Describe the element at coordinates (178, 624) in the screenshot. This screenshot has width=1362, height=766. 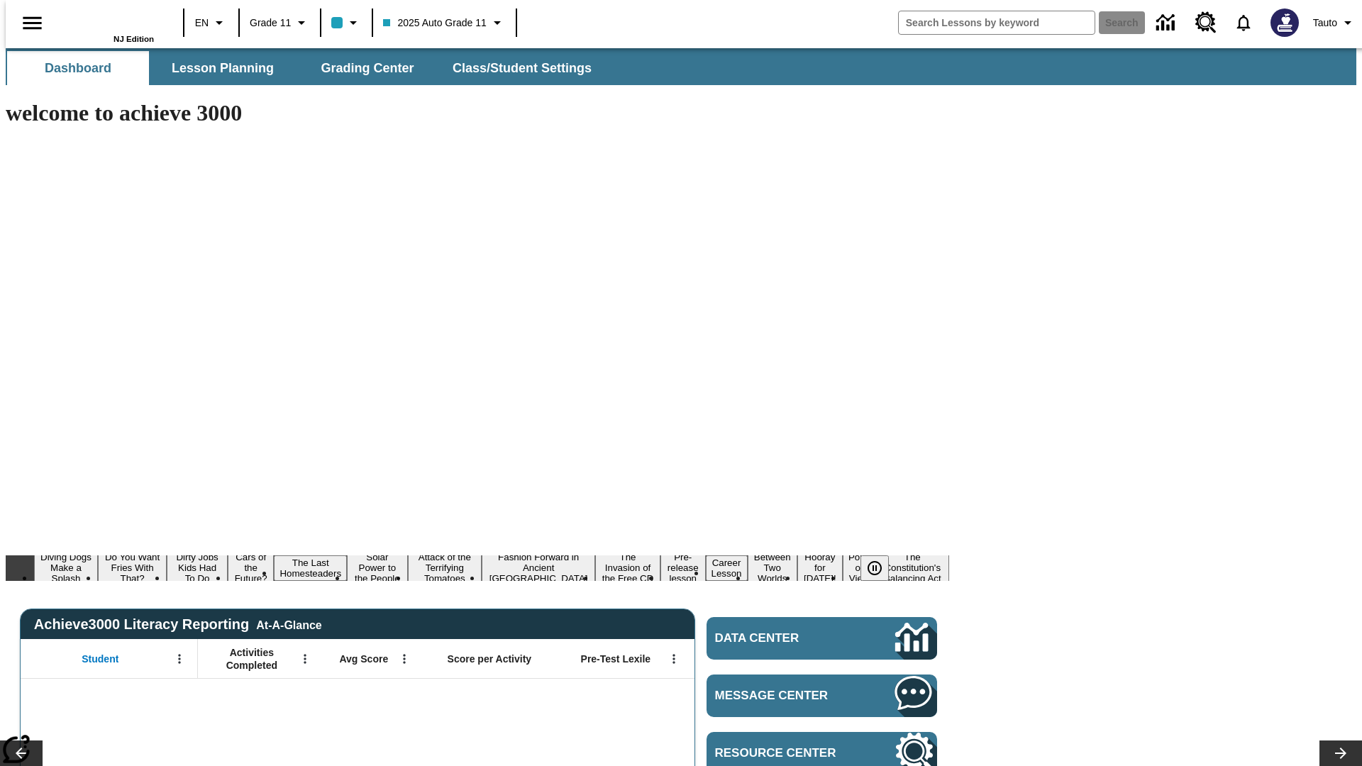
I see `span: Achieve3000 Literacy Reporting` at that location.